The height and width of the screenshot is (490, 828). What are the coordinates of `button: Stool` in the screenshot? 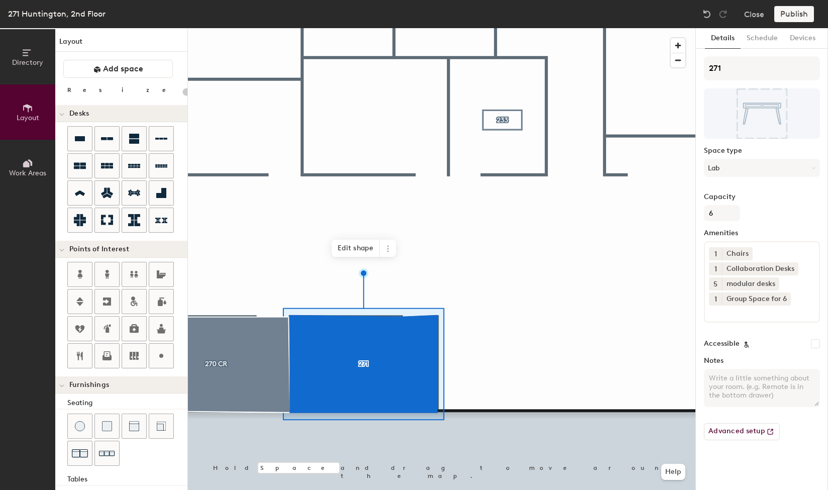 It's located at (80, 426).